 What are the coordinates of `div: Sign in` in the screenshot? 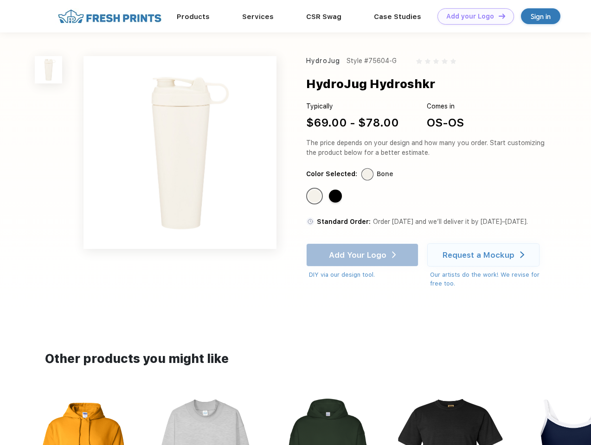 It's located at (541, 16).